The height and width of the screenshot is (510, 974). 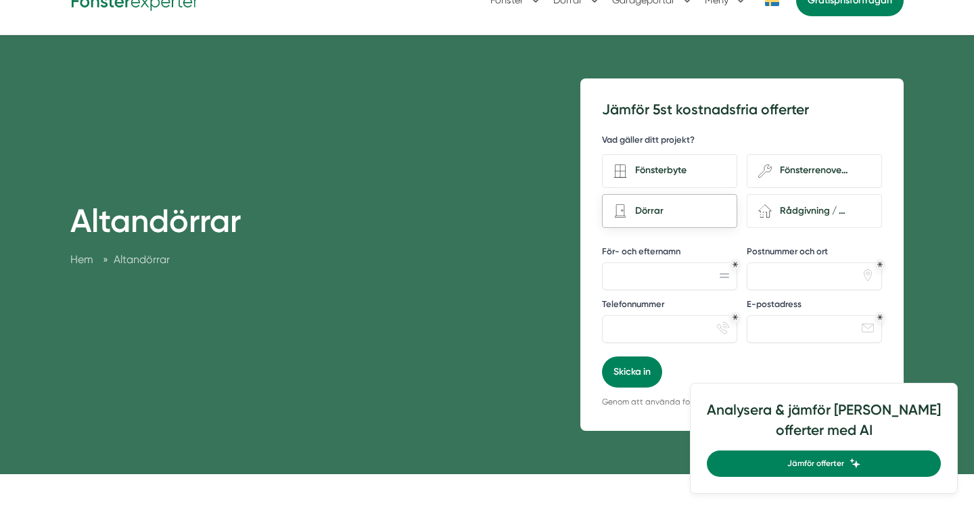 What do you see at coordinates (82, 259) in the screenshot?
I see `span: Hem` at bounding box center [82, 259].